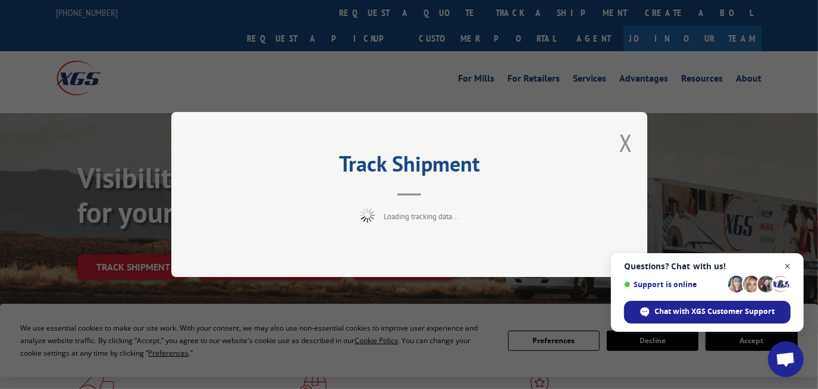 Image resolution: width=818 pixels, height=389 pixels. Describe the element at coordinates (421, 216) in the screenshot. I see `span: Loading tracking data...` at that location.